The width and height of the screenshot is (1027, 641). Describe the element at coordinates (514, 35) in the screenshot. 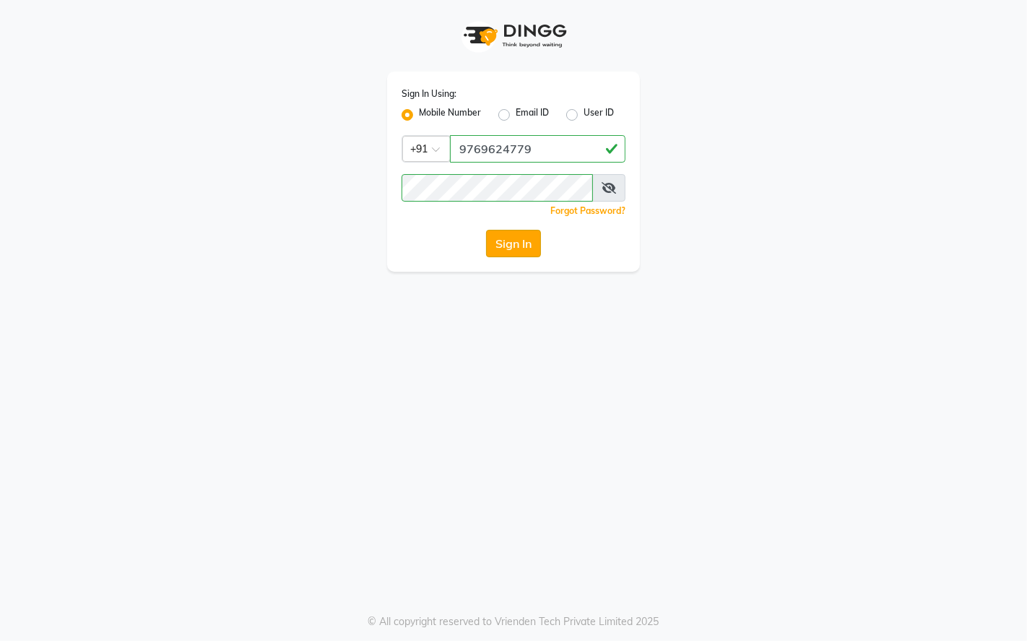

I see `img: logo1.svg` at that location.